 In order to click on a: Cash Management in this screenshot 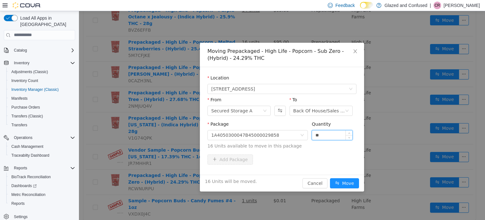, I will do `click(27, 146)`.